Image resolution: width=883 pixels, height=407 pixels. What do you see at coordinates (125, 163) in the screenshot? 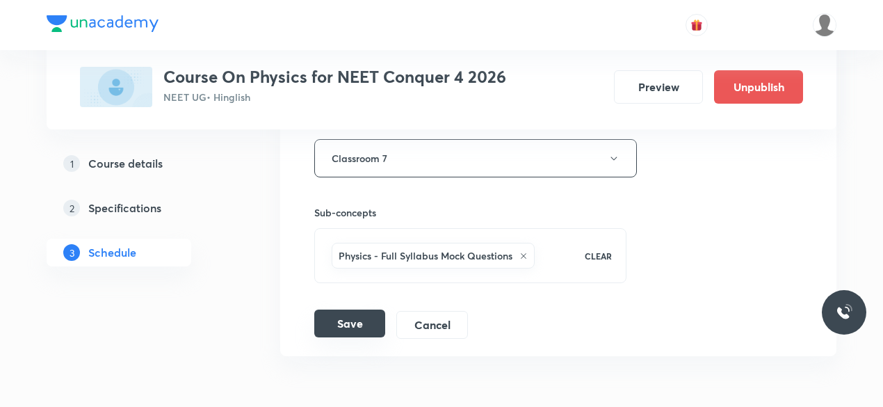
I see `h5: Course details` at bounding box center [125, 163].